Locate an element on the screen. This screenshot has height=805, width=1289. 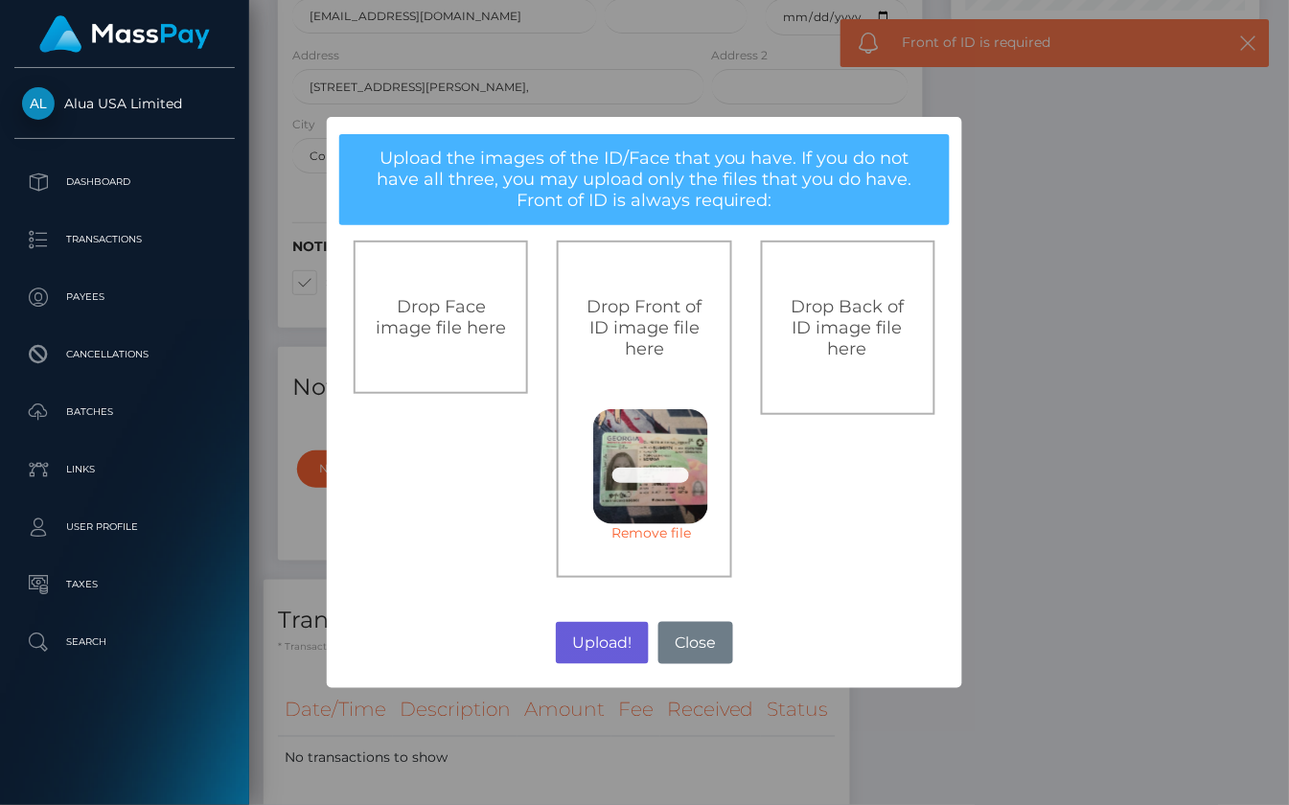
p: Dashboard is located at coordinates (125, 182).